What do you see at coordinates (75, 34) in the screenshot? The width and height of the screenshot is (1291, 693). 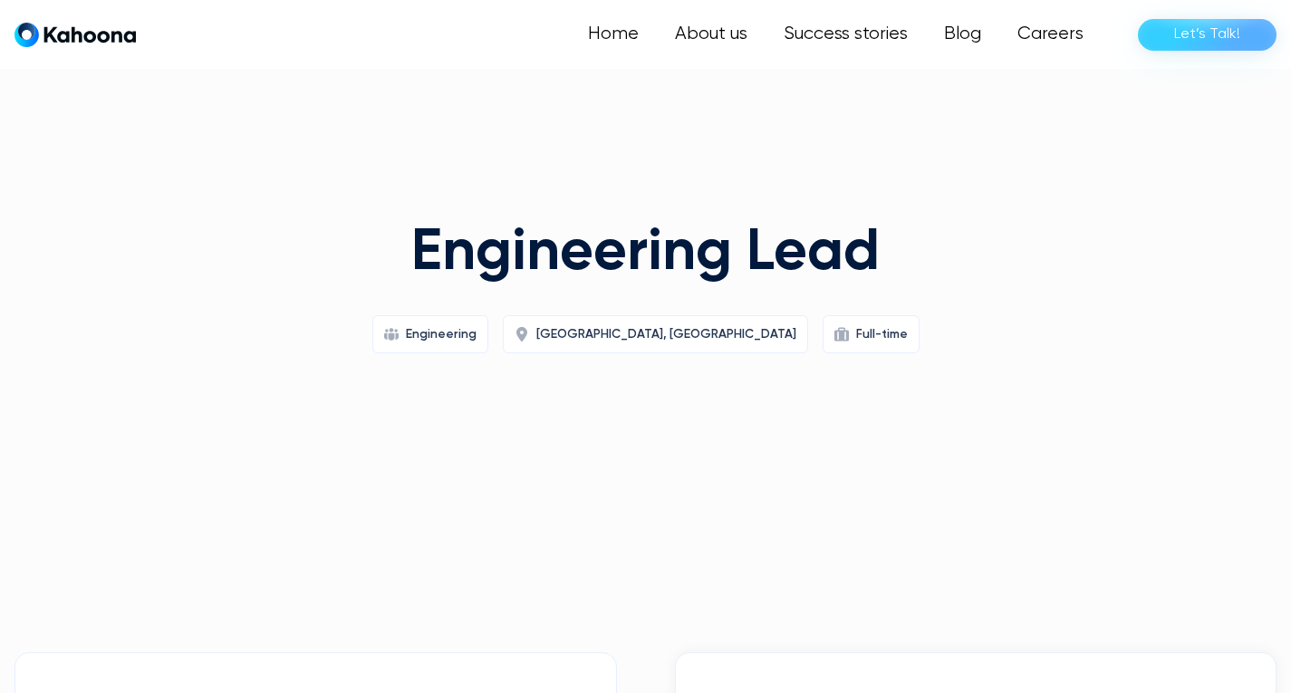 I see `a: home` at bounding box center [75, 34].